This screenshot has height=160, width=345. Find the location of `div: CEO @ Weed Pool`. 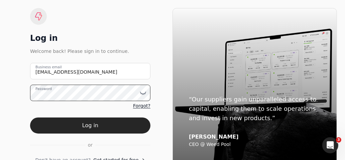

div: CEO @ Weed Pool is located at coordinates (255, 144).